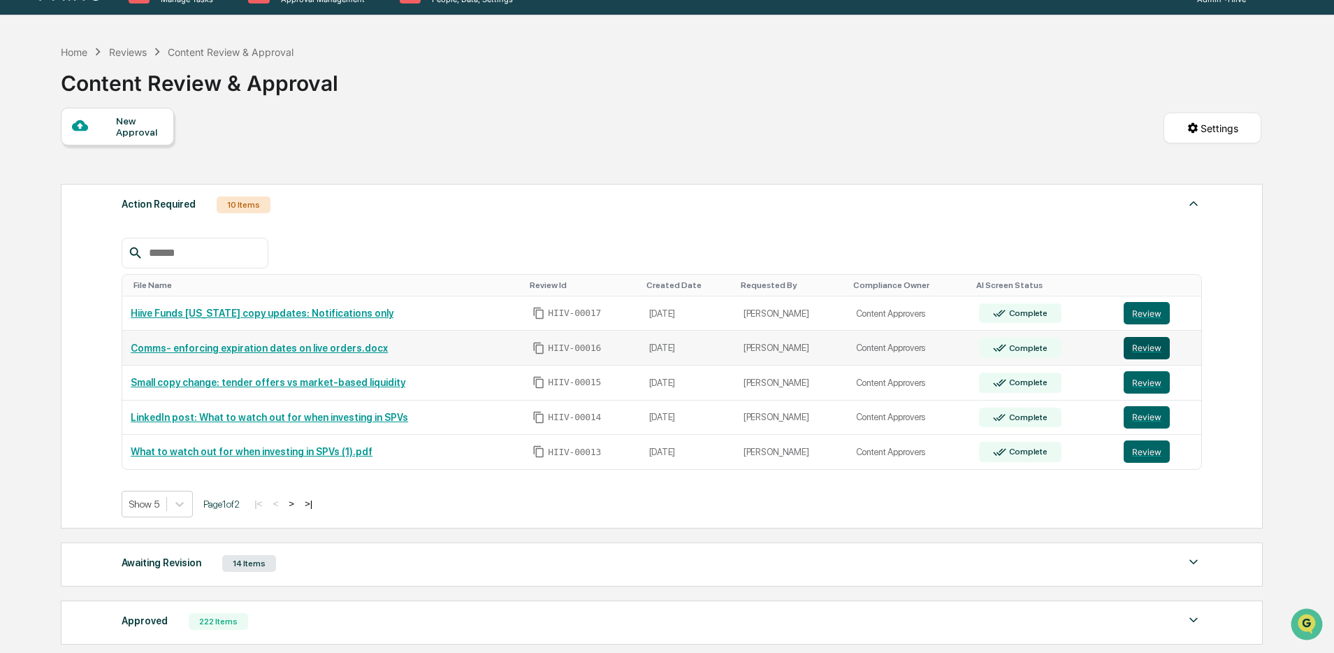 Image resolution: width=1334 pixels, height=653 pixels. I want to click on p: How can we help?, so click(134, 41).